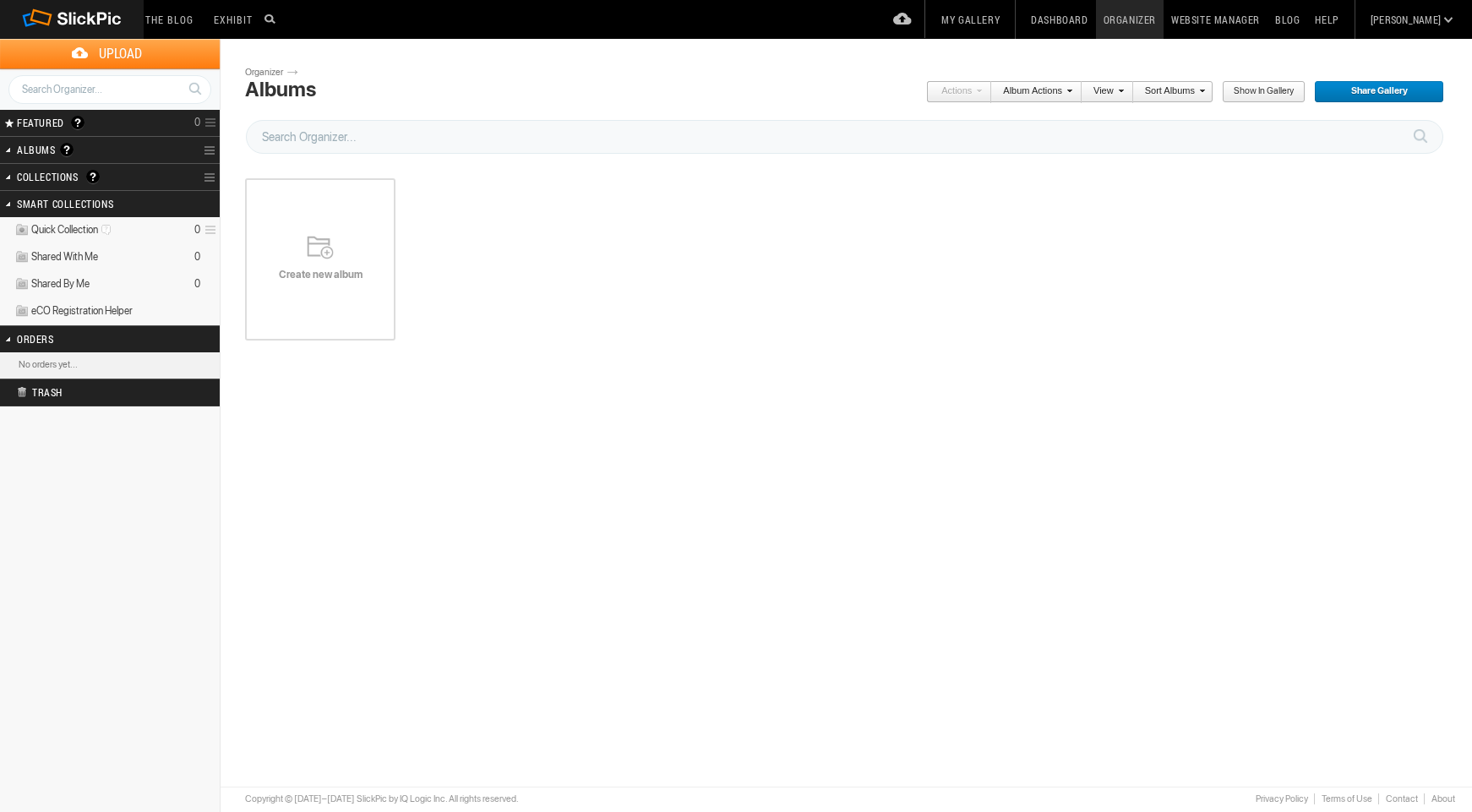  What do you see at coordinates (22, 230) in the screenshot?
I see `img: ico_album_quick.png` at bounding box center [22, 230].